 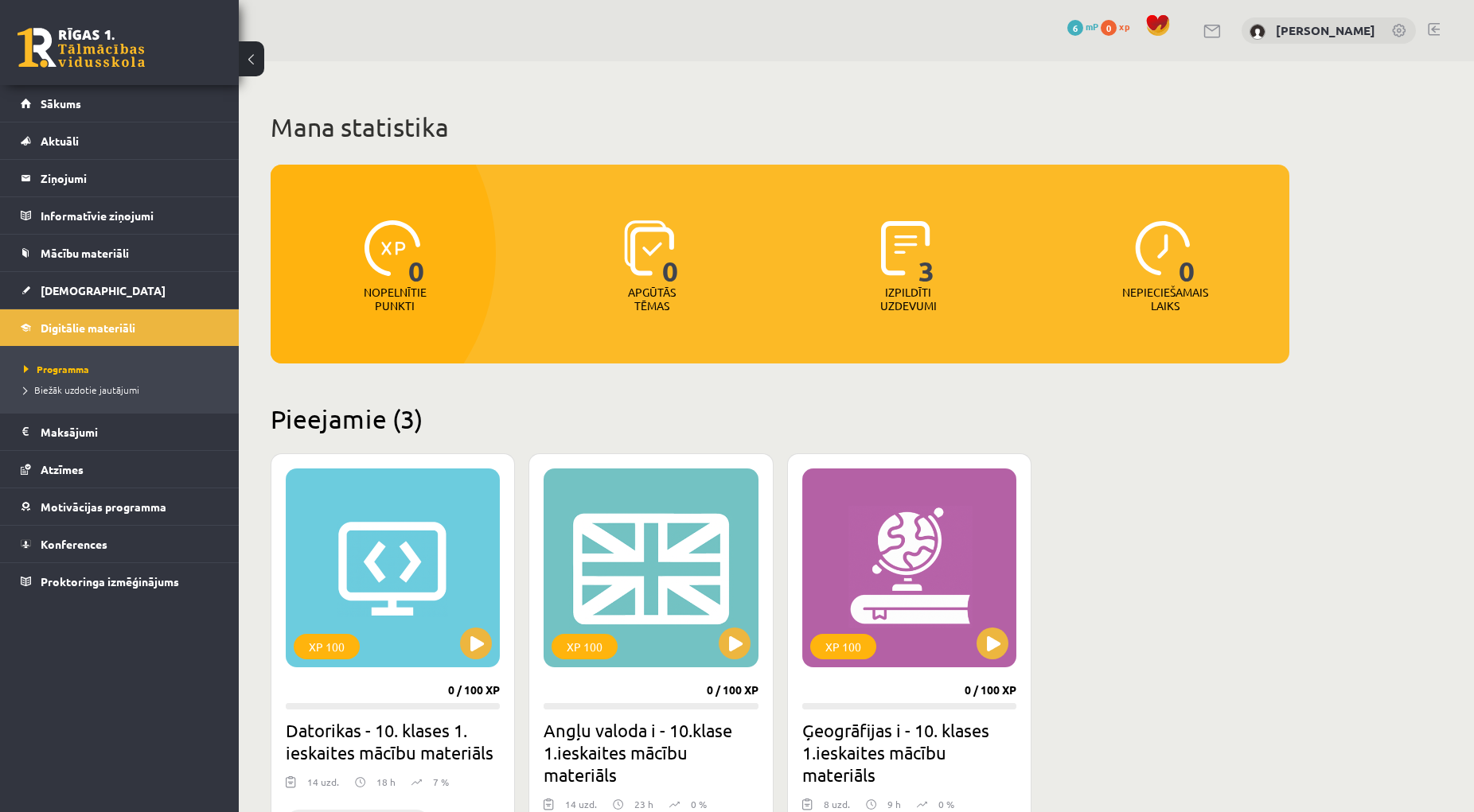 I want to click on span: Aktuāli, so click(x=60, y=141).